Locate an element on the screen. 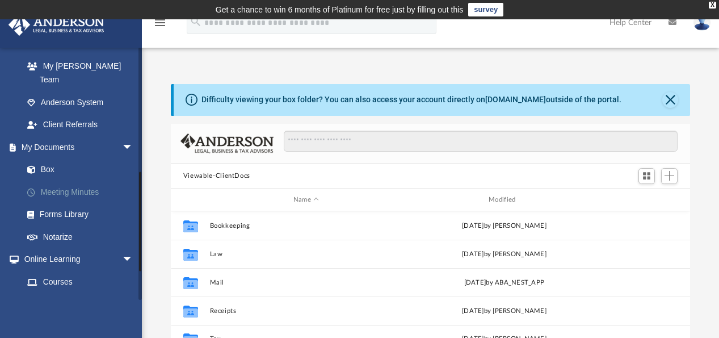  button: Mail is located at coordinates (306, 282).